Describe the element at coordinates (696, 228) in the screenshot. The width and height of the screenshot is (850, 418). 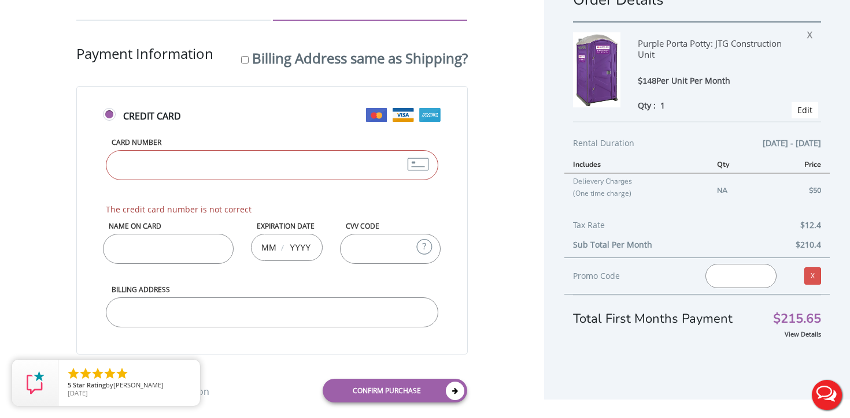
I see `div: Tax Rate` at that location.